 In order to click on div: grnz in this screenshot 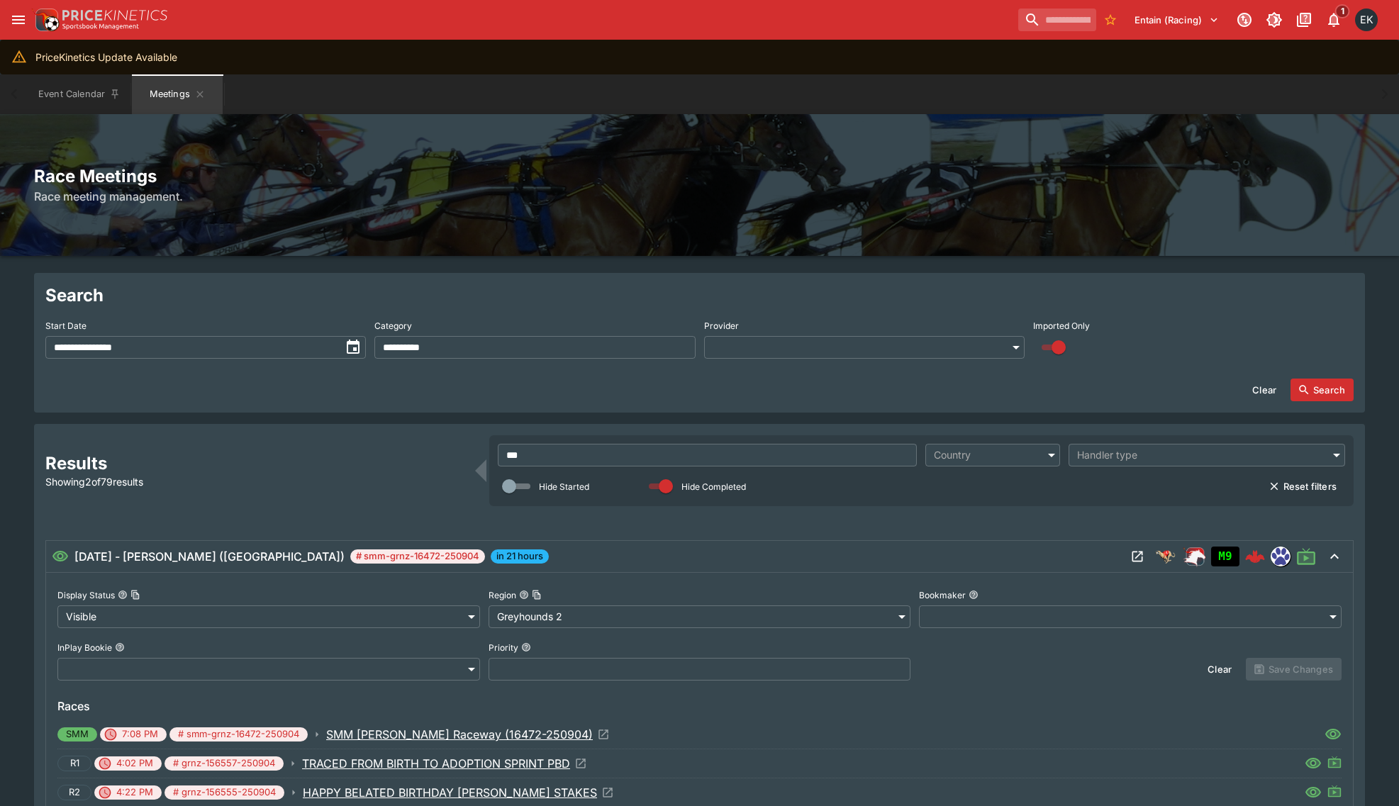, I will do `click(1281, 557)`.